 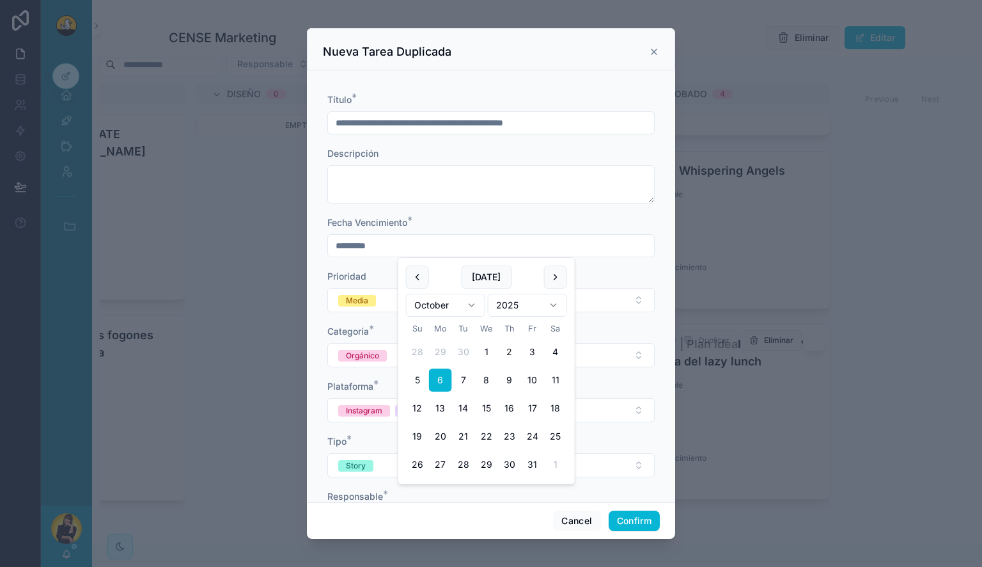 What do you see at coordinates (418, 352) in the screenshot?
I see `button: Sunday, September 28th, 2025` at bounding box center [418, 352].